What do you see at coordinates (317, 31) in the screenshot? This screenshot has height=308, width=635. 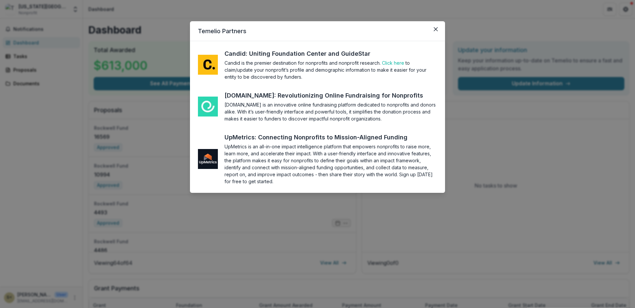 I see `header: Temelio Partners` at bounding box center [317, 31].